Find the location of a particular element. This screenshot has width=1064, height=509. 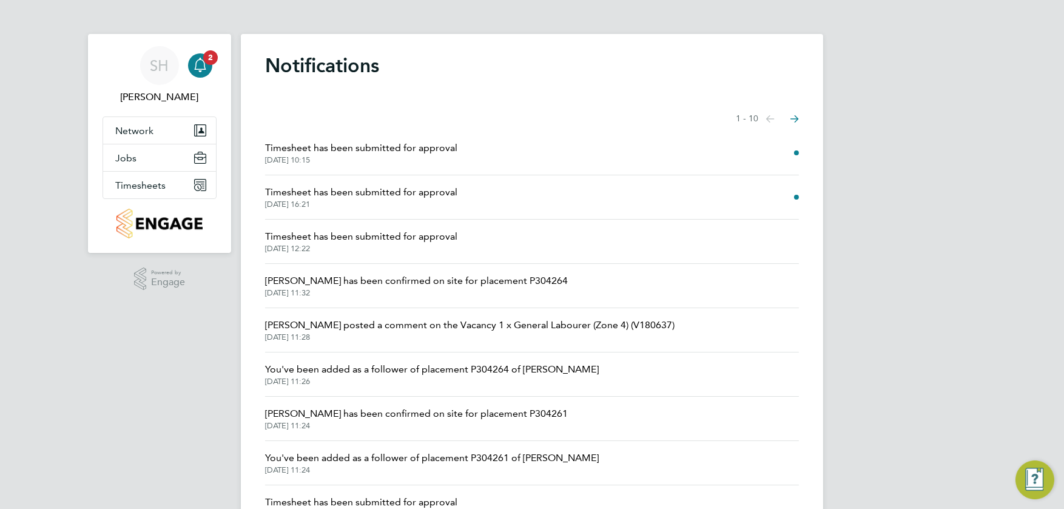

button: Network is located at coordinates (160, 130).